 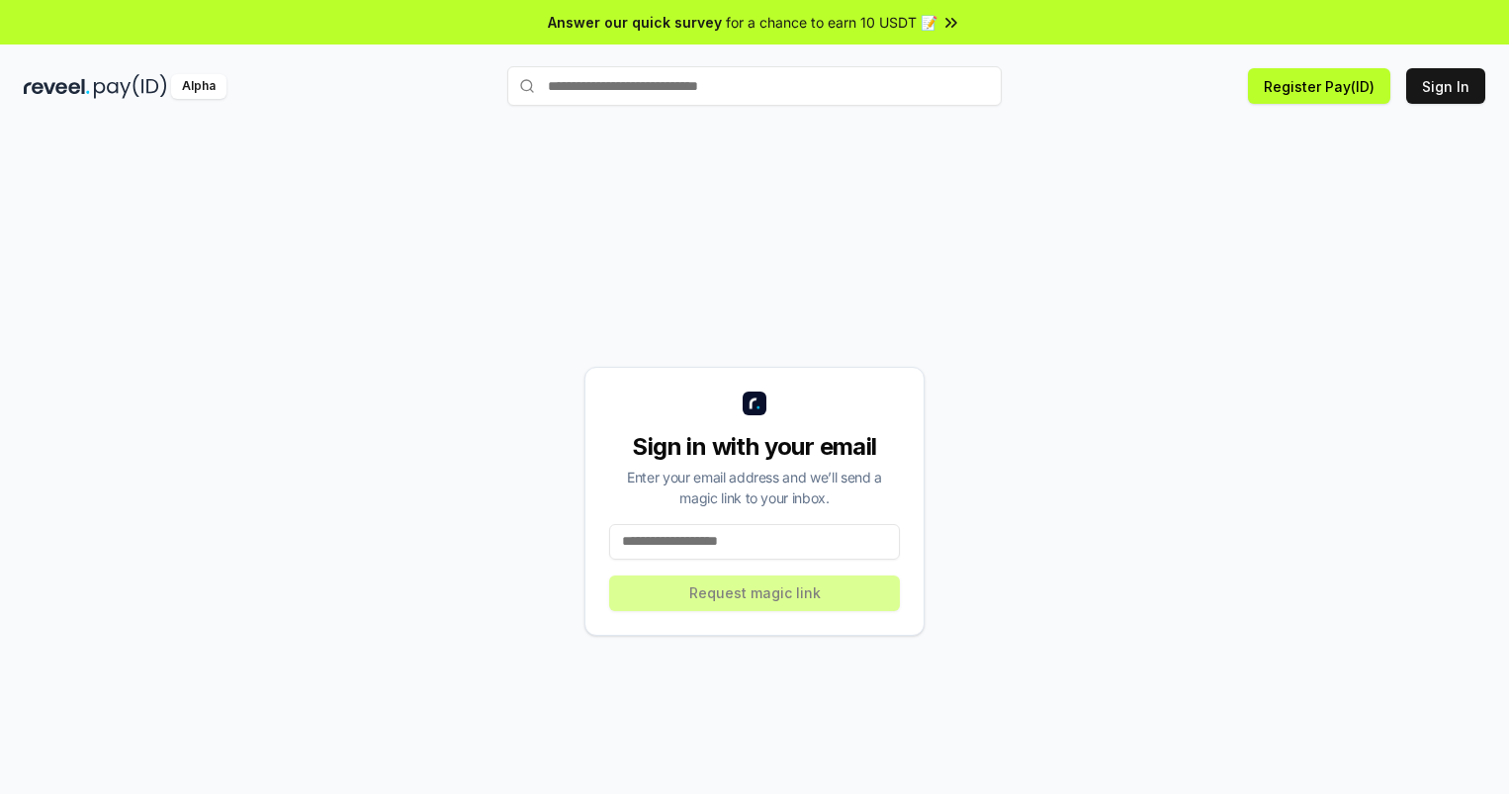 What do you see at coordinates (131, 86) in the screenshot?
I see `img: pay_id` at bounding box center [131, 86].